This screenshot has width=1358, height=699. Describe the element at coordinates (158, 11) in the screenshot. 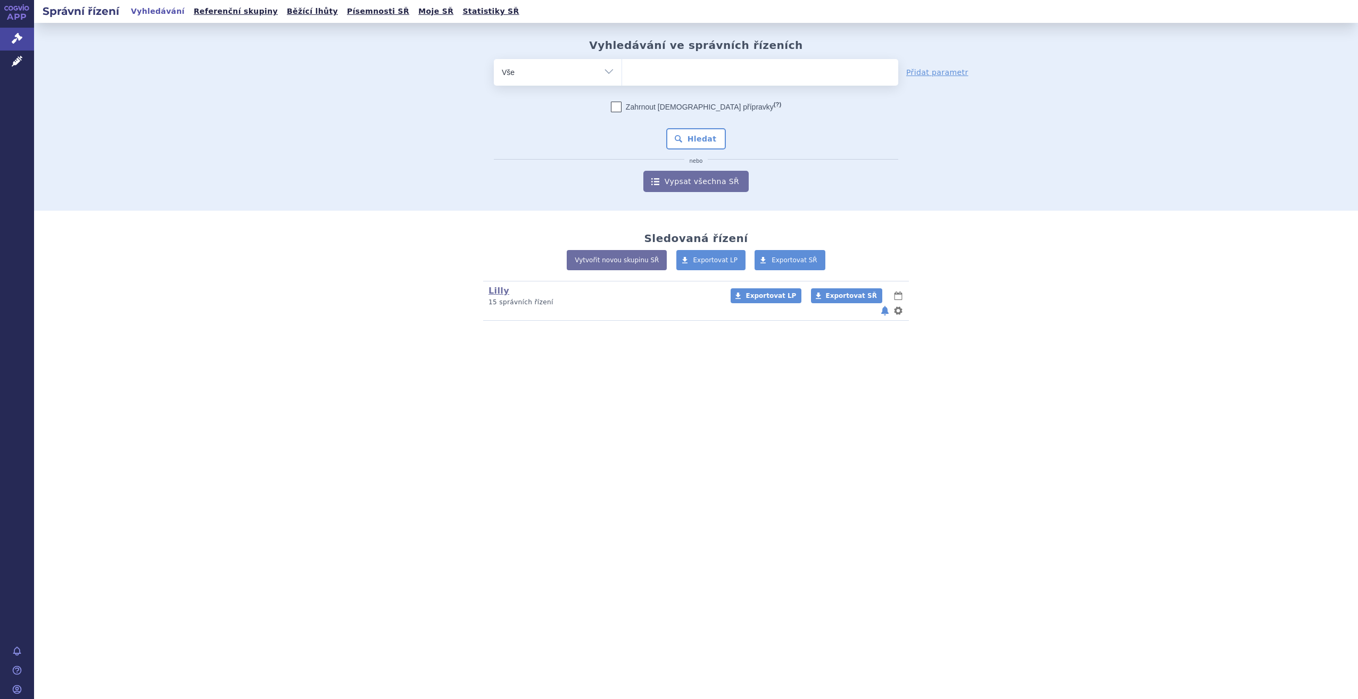

I see `a: Vyhledávání` at that location.